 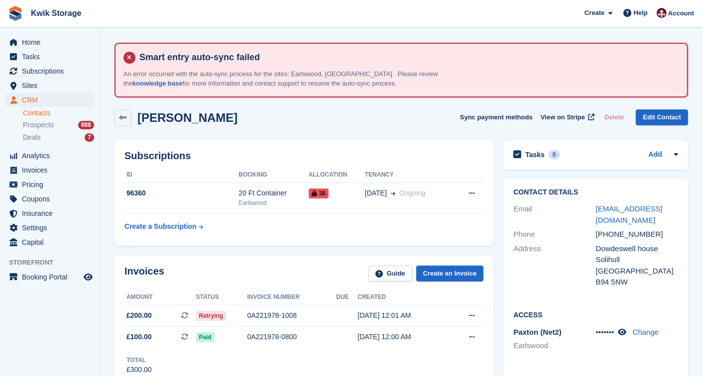 What do you see at coordinates (58, 137) in the screenshot?
I see `a: Deals 7` at bounding box center [58, 137].